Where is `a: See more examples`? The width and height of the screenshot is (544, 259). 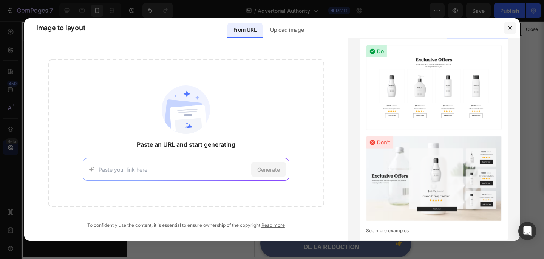 a: See more examples is located at coordinates (434, 231).